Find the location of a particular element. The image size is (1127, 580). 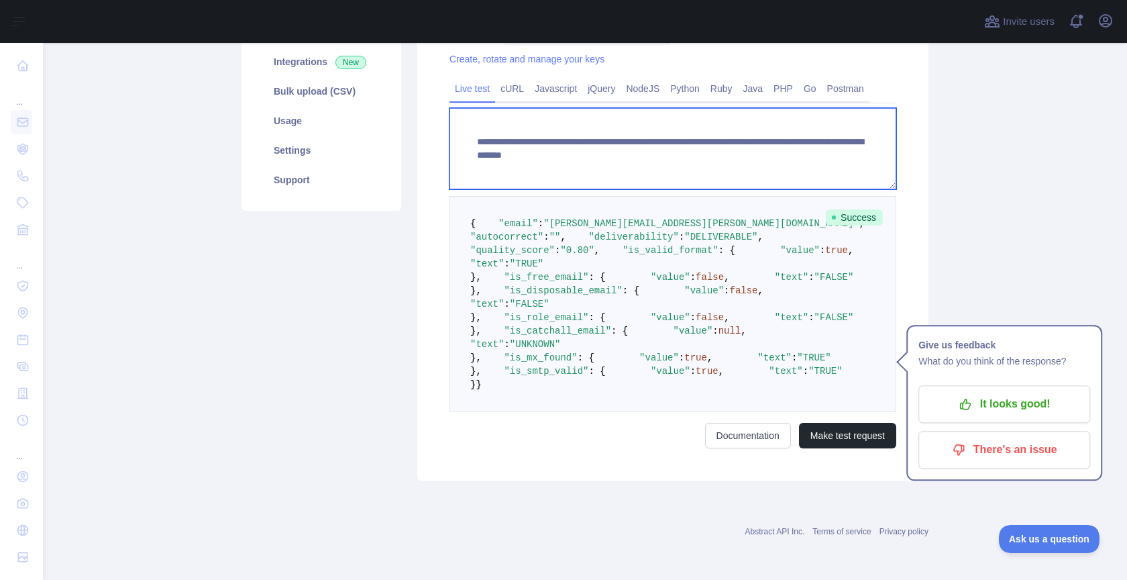

a: Go is located at coordinates (810, 89).